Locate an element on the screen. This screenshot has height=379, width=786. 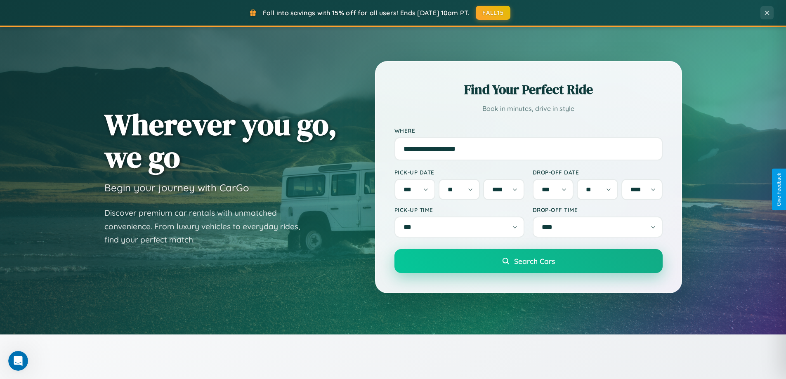
button: FALL15 is located at coordinates (493, 13).